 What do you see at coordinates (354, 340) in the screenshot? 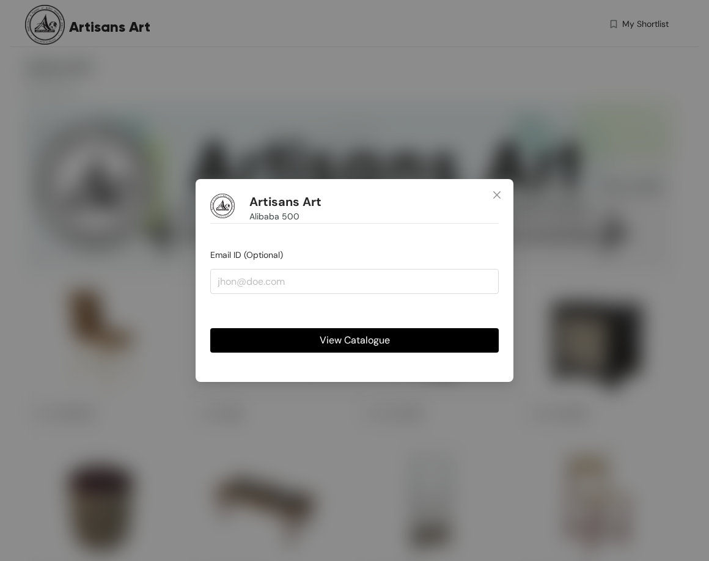
I see `button: View Catalogue` at bounding box center [354, 340].